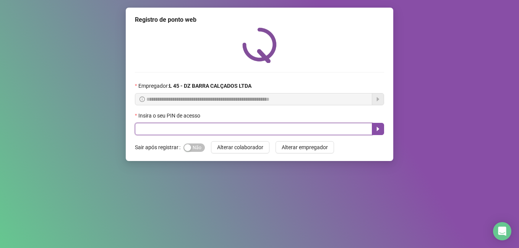 The image size is (519, 248). What do you see at coordinates (210, 86) in the screenshot?
I see `strong: L 45 - DZ BARRA CALÇADOS LTDA` at bounding box center [210, 86].